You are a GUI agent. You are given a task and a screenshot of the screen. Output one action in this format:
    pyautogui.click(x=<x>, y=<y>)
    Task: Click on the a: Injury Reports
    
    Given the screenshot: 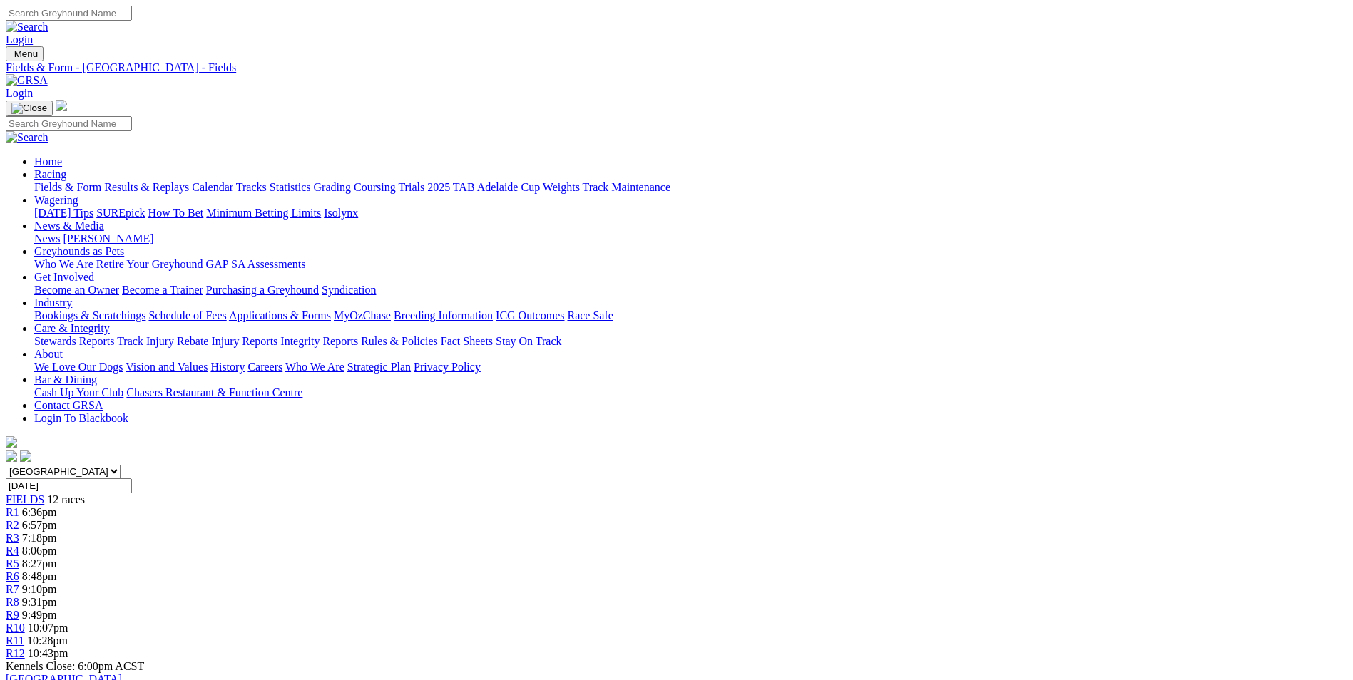 What is the action you would take?
    pyautogui.click(x=244, y=341)
    